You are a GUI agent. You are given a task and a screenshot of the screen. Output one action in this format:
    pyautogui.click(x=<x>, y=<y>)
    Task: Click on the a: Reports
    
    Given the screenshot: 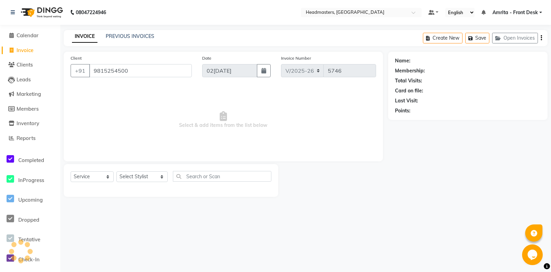 What is the action you would take?
    pyautogui.click(x=30, y=138)
    